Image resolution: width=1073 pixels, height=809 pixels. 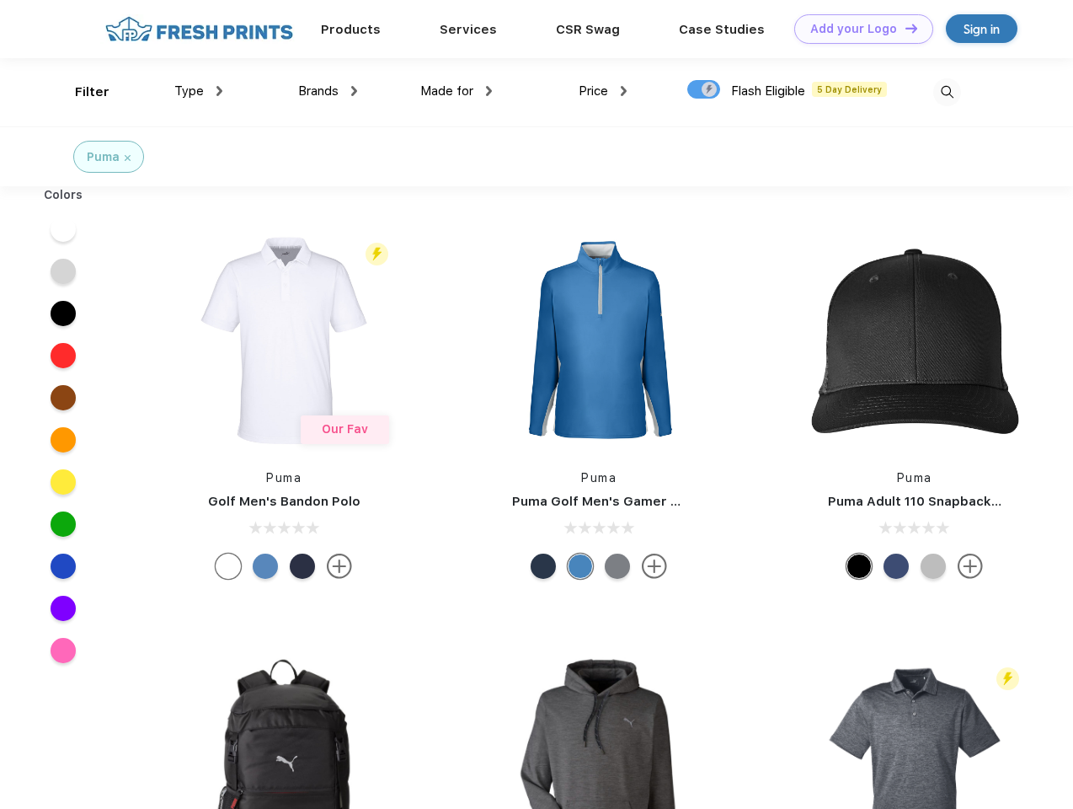 What do you see at coordinates (645, 501) in the screenshot?
I see `a: Puma Golf Men's Gamer Golf Quarter-Zip` at bounding box center [645, 501].